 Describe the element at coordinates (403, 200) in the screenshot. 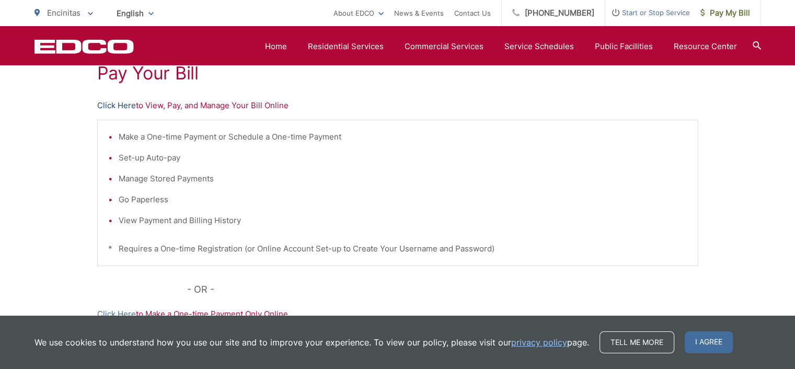

I see `li: Go Paperless` at that location.